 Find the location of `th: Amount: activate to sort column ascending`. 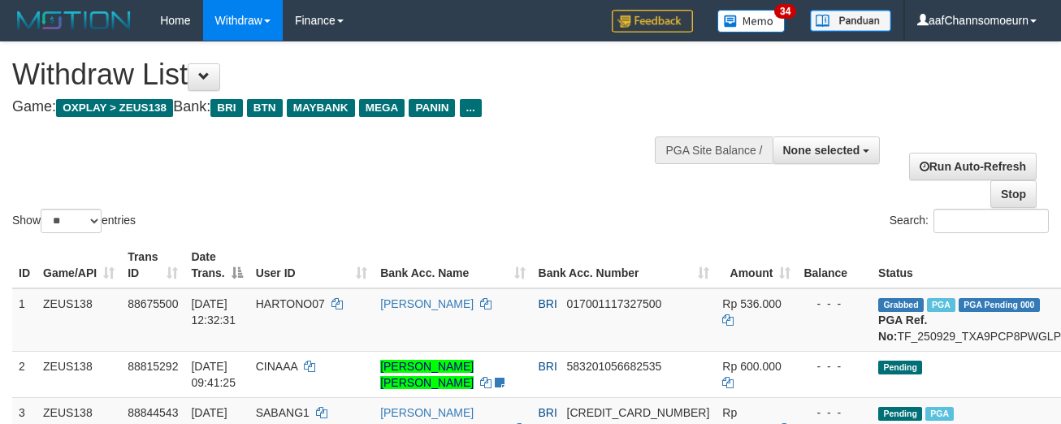

th: Amount: activate to sort column ascending is located at coordinates (757, 265).